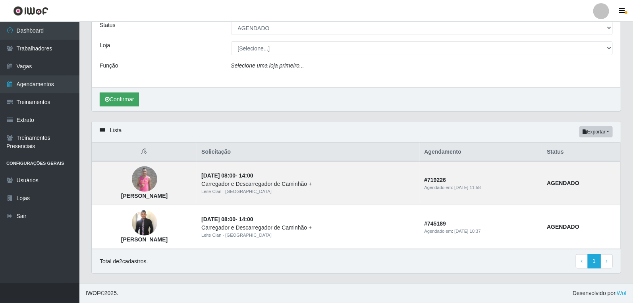 The width and height of the screenshot is (633, 303). I want to click on a: iWof, so click(621, 293).